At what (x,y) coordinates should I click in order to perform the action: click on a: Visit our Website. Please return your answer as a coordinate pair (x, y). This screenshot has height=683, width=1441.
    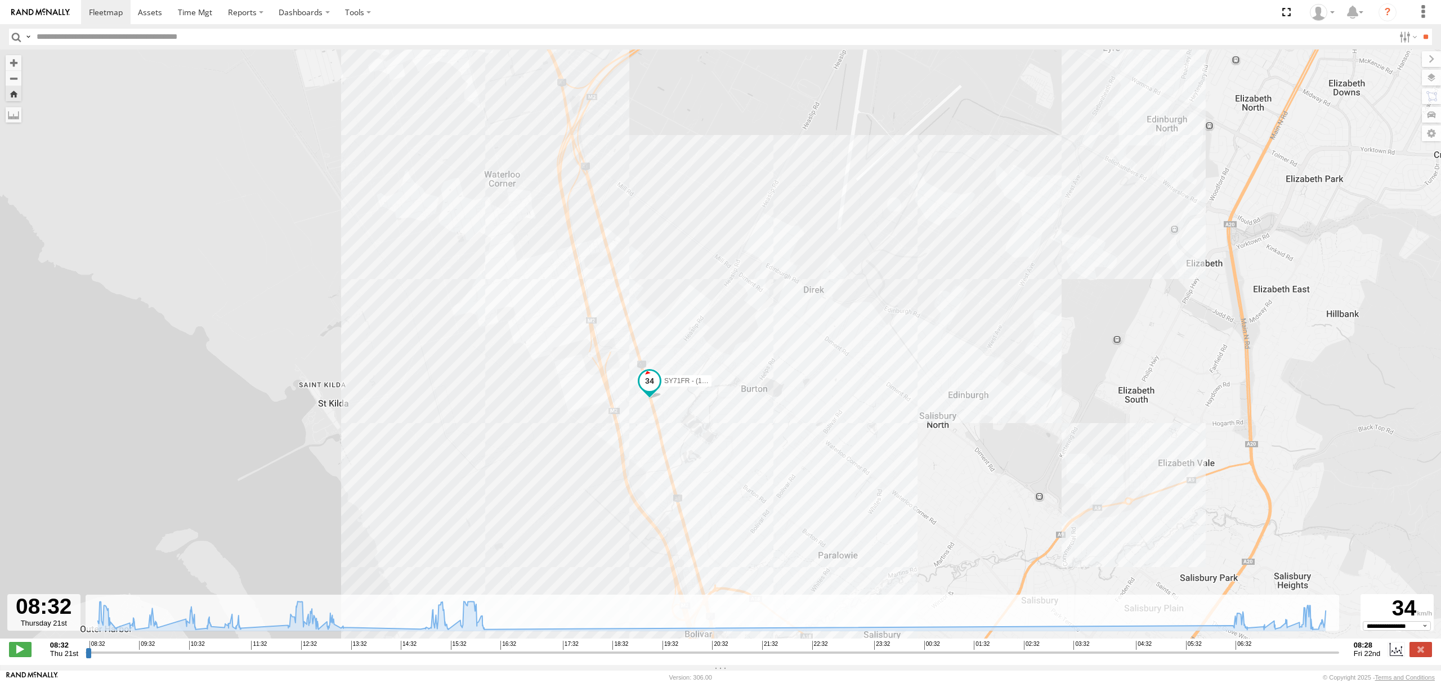
    Looking at the image, I should click on (32, 678).